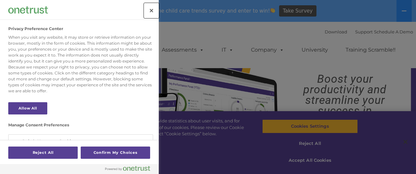  I want to click on h3: Manage Consent Preferences, so click(81, 127).